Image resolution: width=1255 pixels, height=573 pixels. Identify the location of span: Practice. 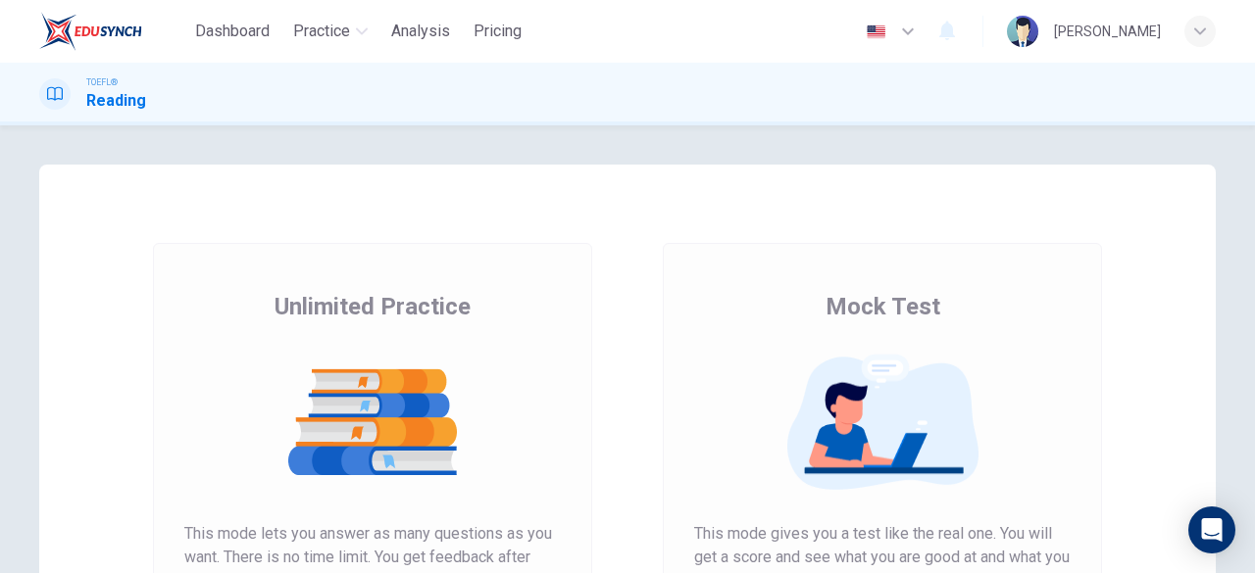
(322, 31).